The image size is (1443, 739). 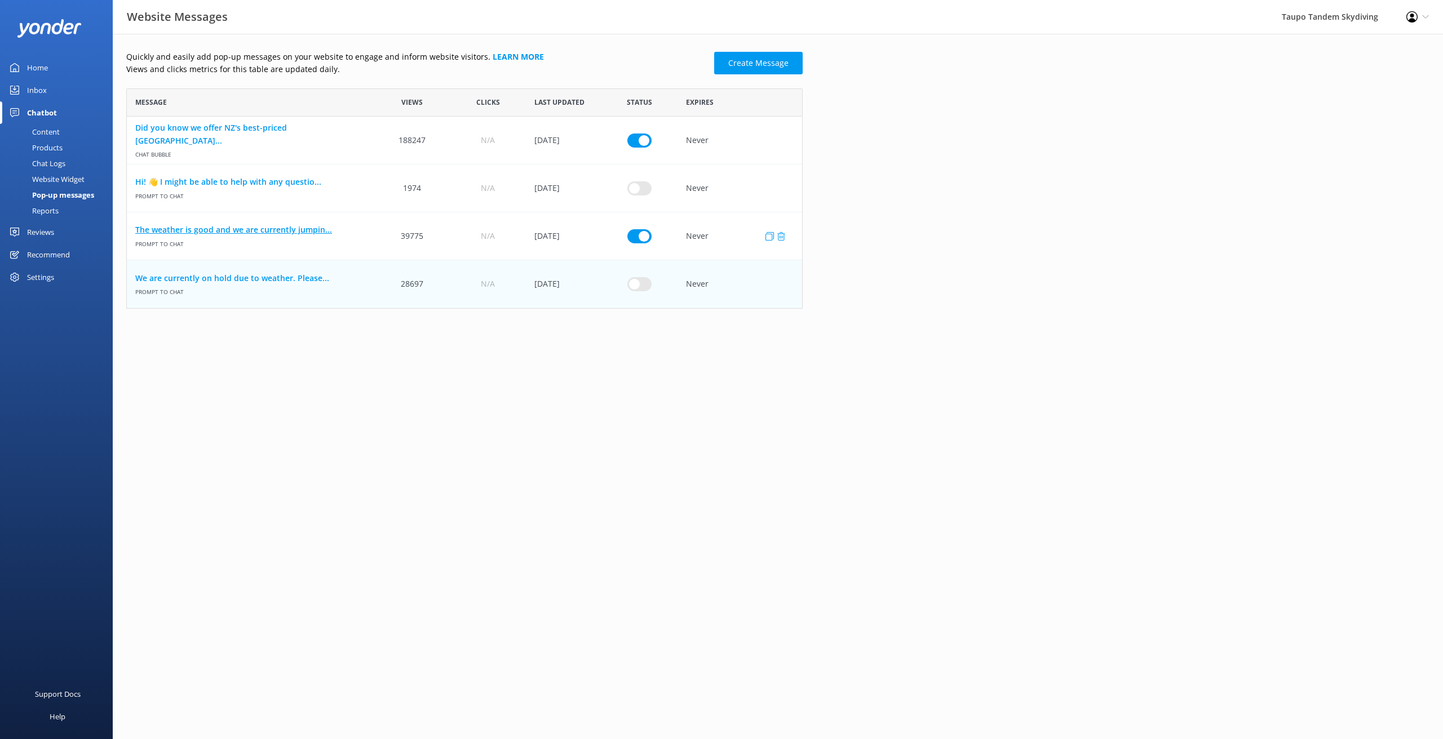 What do you see at coordinates (416, 57) in the screenshot?
I see `p: Quickly and easily add pop-up messages on your website to engage and inform website visitors.` at bounding box center [416, 57].